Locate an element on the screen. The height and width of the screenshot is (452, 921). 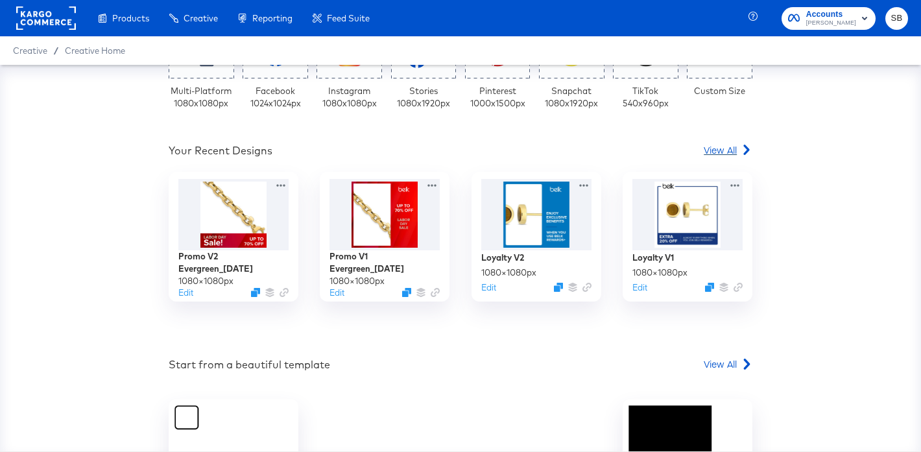
span: Products is located at coordinates (130, 18).